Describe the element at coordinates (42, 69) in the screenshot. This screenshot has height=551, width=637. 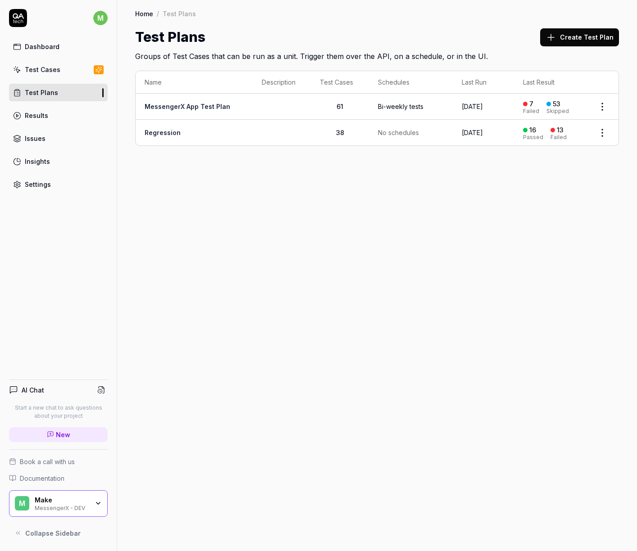
I see `div: Test Cases` at that location.